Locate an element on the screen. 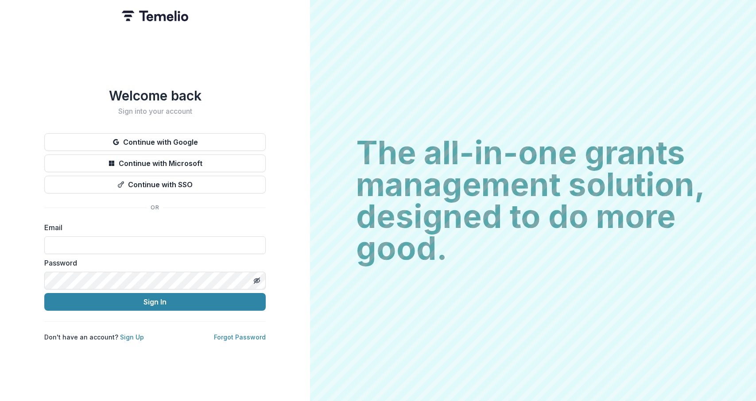 The image size is (756, 401). button: Sign In is located at coordinates (155, 302).